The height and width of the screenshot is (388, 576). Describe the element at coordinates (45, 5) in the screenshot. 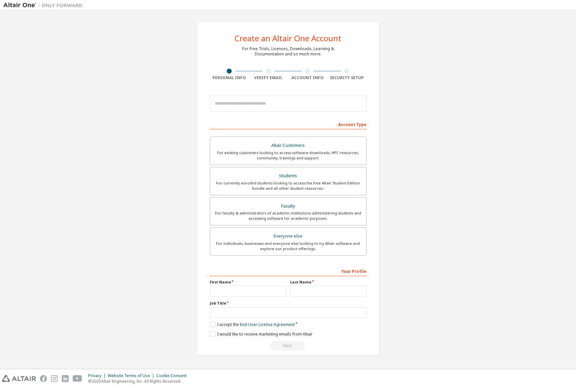

I see `img: Altair One` at that location.